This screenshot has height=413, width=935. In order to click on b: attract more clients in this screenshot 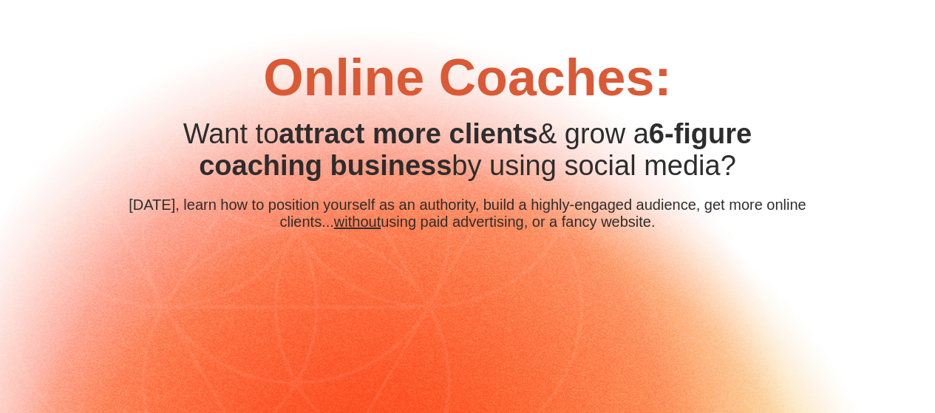, I will do `click(408, 134)`.